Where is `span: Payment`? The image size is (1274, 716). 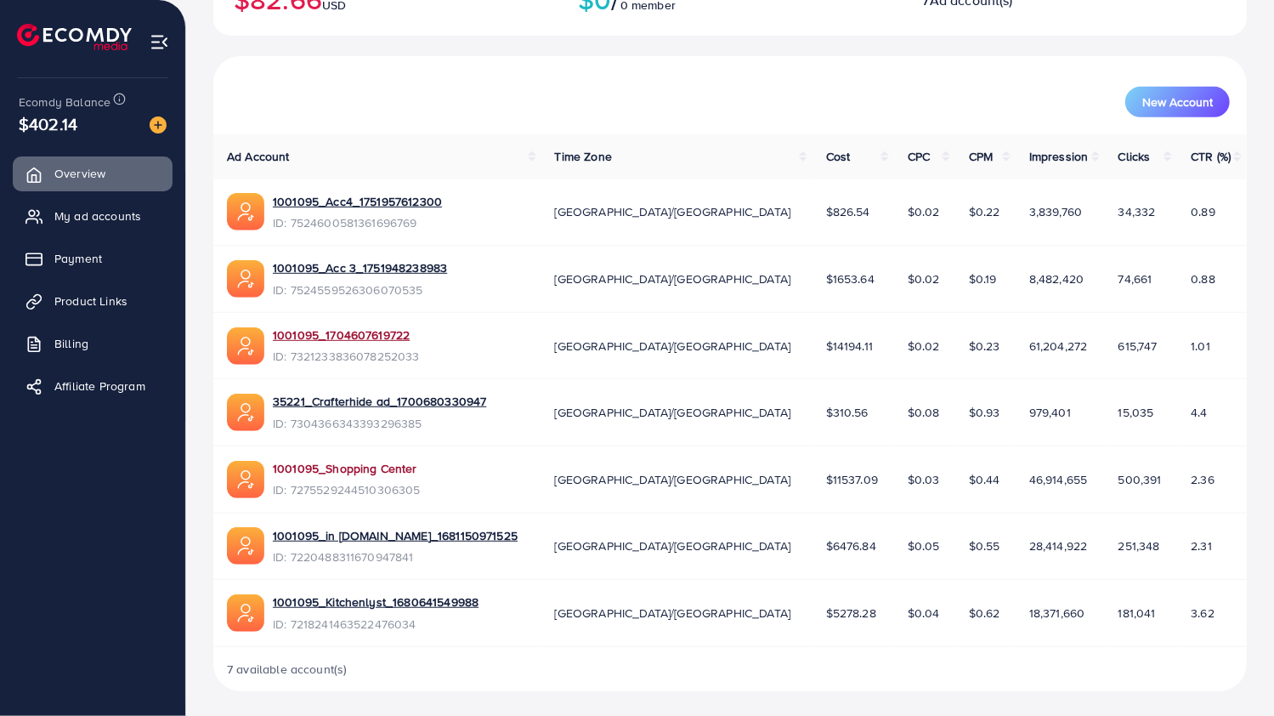
span: Payment is located at coordinates (78, 258).